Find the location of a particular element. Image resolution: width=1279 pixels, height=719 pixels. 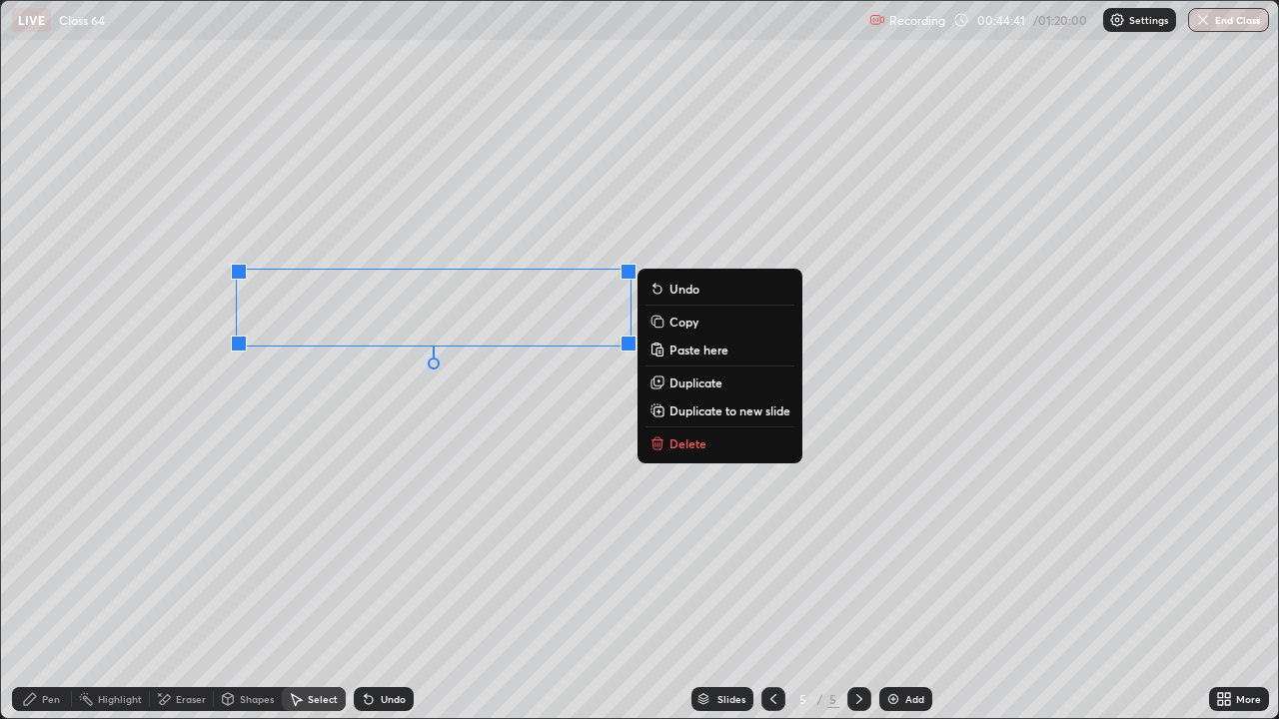

p: Recording is located at coordinates (917, 20).